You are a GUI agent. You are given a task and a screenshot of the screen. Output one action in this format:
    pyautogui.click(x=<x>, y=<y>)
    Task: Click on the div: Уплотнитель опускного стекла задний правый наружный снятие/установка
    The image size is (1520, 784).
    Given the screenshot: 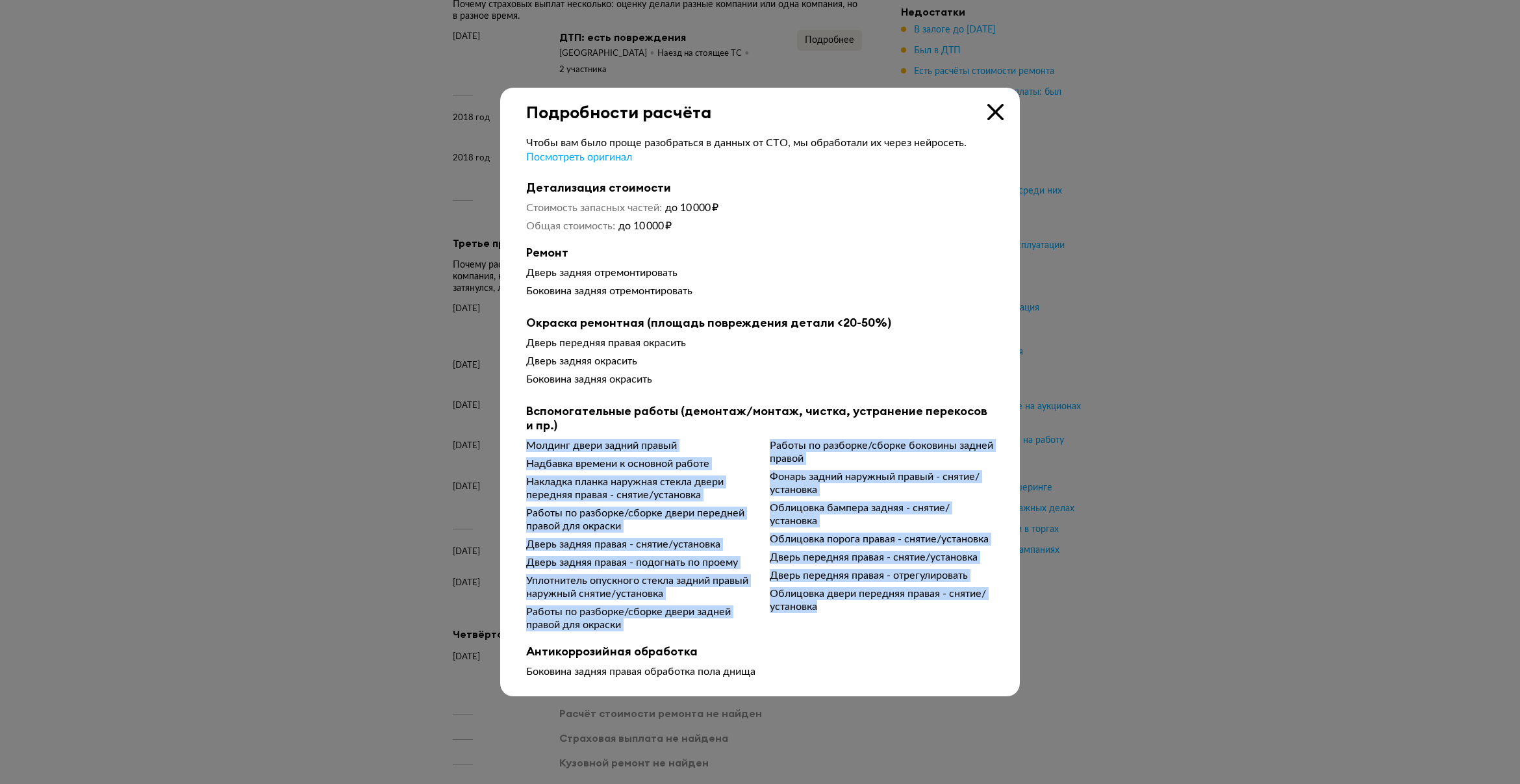 What is the action you would take?
    pyautogui.click(x=639, y=587)
    